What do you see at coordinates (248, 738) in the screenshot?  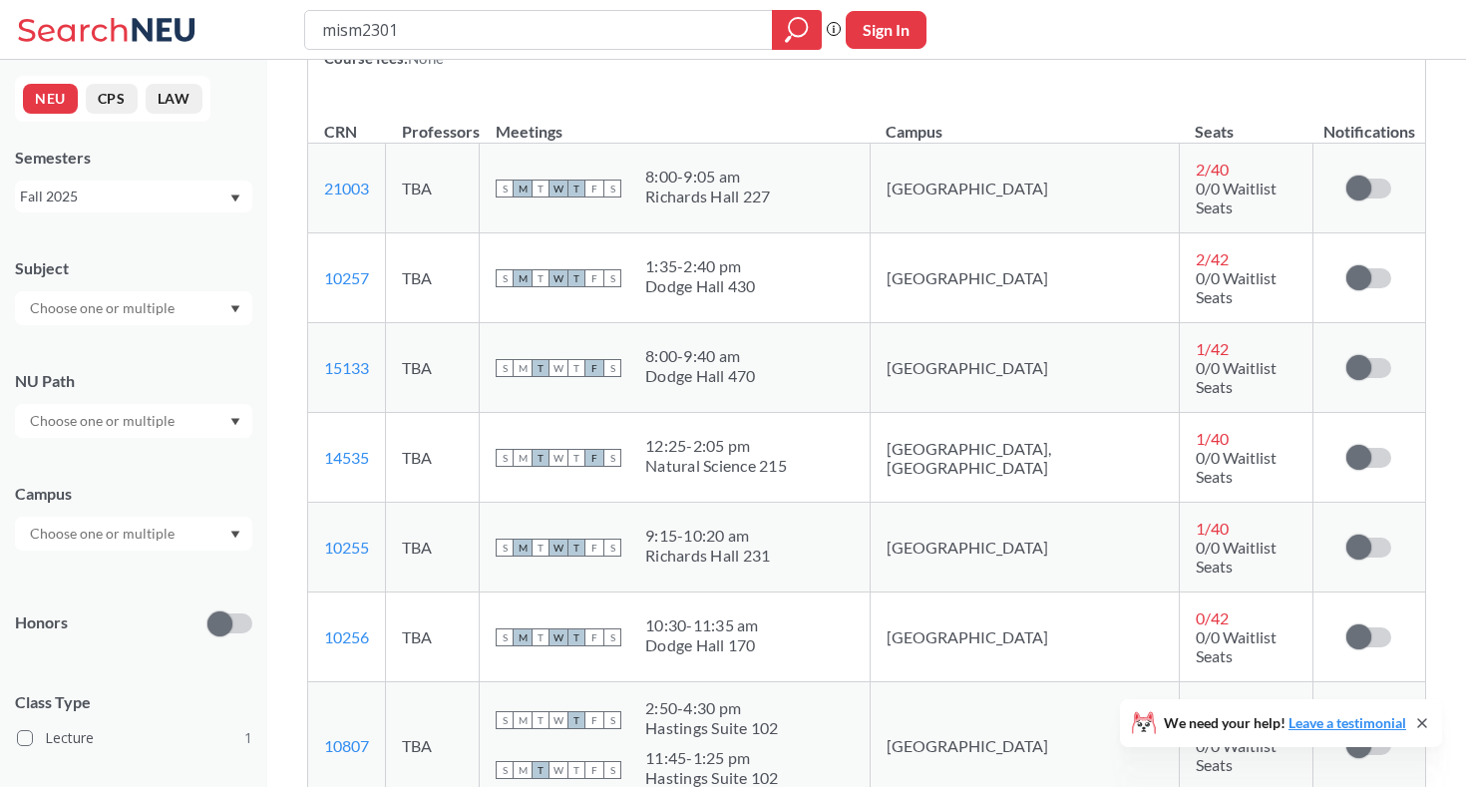 I see `span: 1` at bounding box center [248, 738].